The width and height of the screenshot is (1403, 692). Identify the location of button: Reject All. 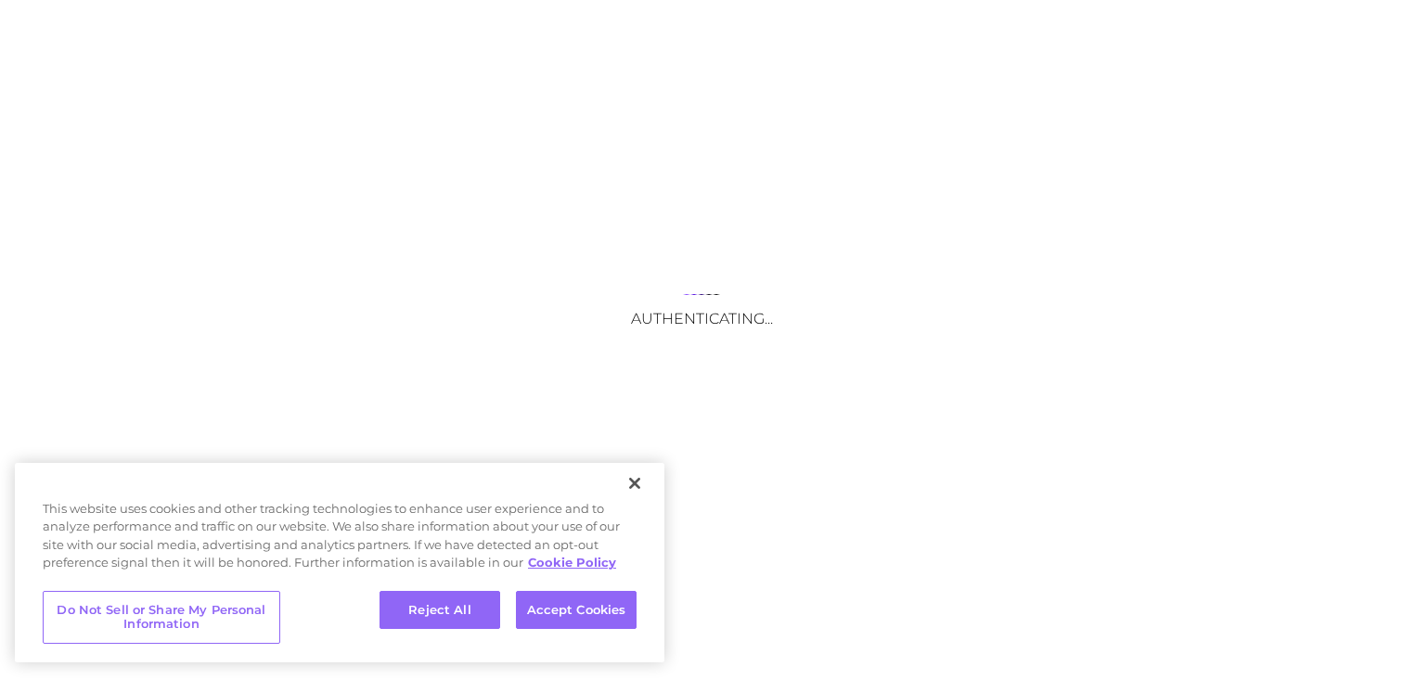
(440, 610).